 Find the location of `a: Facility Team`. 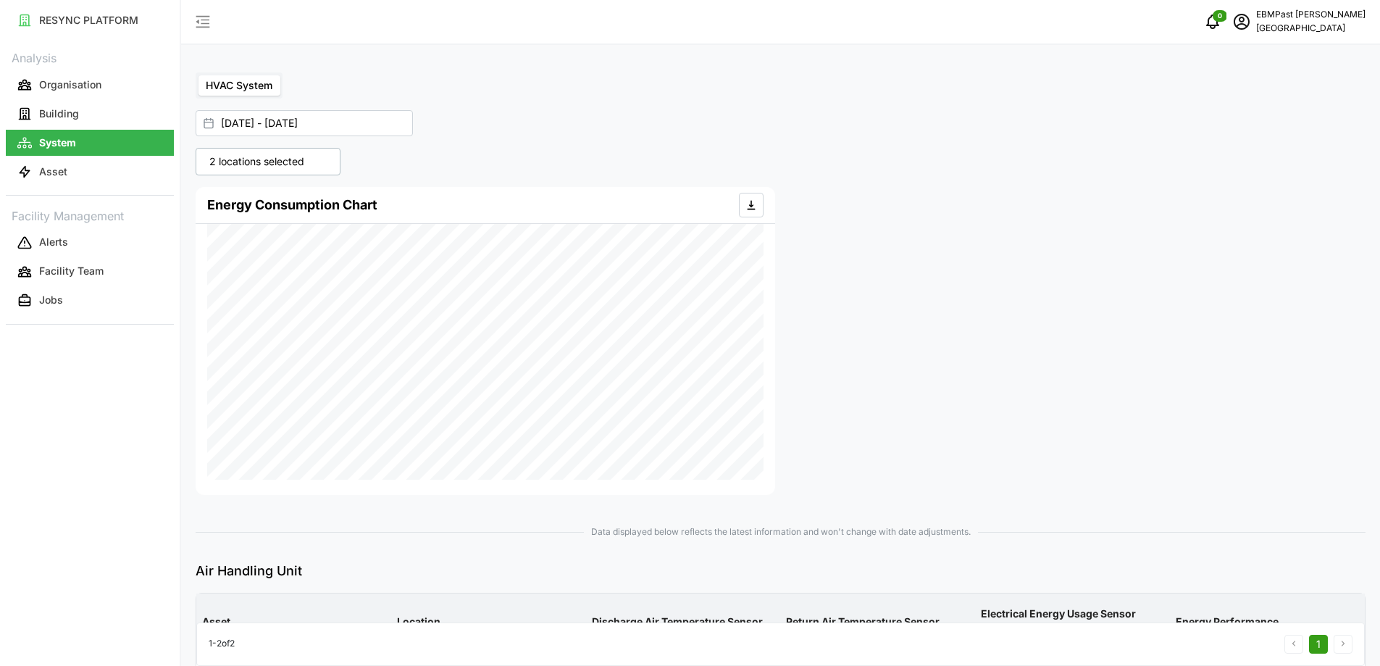

a: Facility Team is located at coordinates (90, 272).